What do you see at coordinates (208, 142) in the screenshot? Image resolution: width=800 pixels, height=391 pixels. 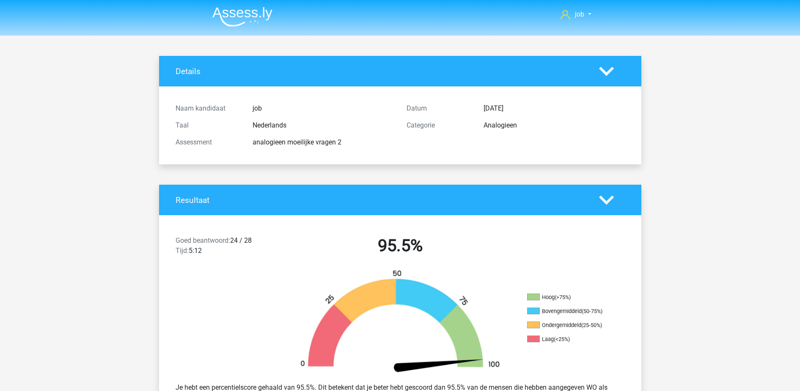 I see `div: Assessment` at bounding box center [208, 142].